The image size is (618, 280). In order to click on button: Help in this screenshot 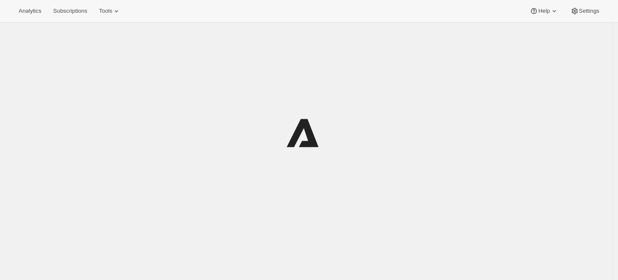, I will do `click(544, 11)`.